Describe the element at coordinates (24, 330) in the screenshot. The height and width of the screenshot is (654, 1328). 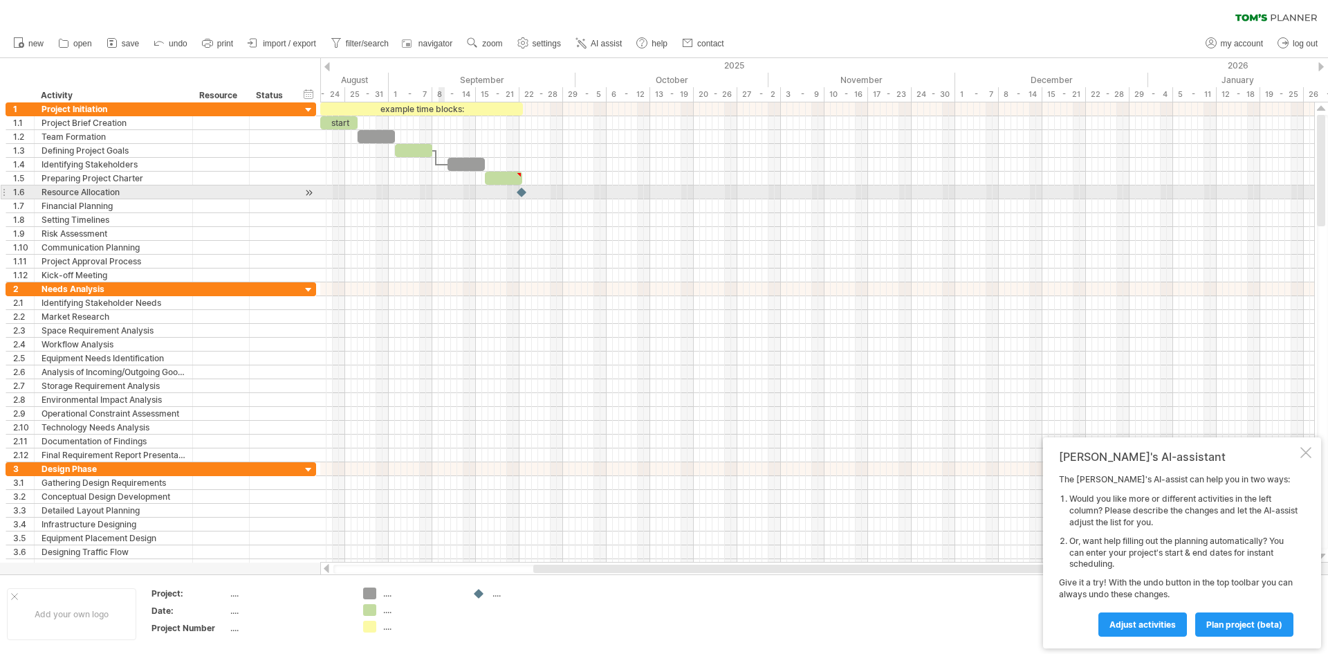
I see `div: 2.3` at that location.